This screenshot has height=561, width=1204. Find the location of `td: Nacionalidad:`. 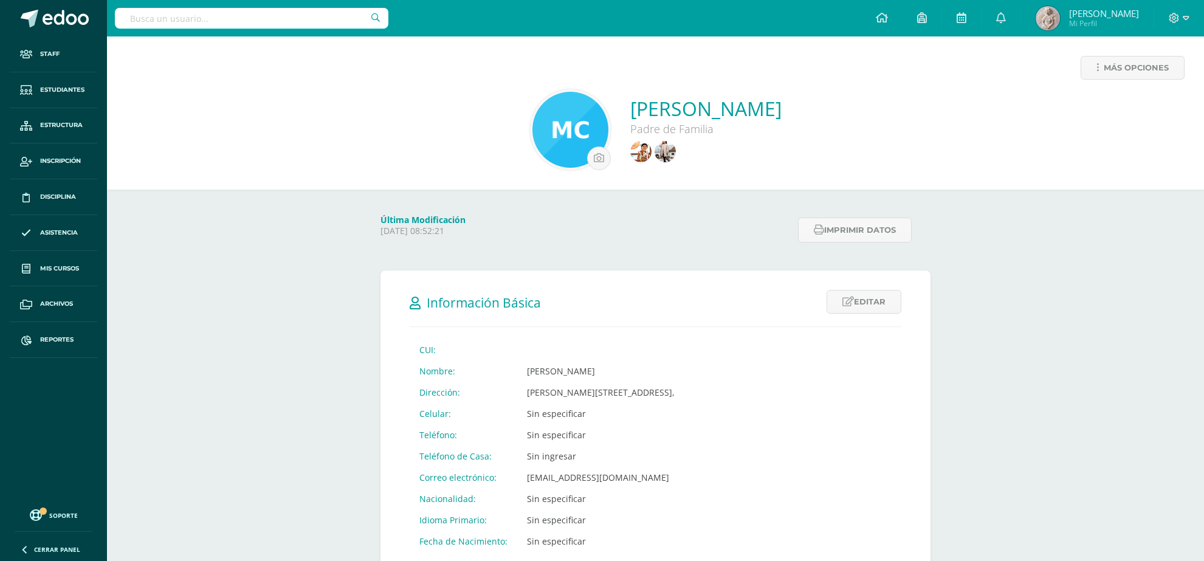

td: Nacionalidad: is located at coordinates (463, 498).